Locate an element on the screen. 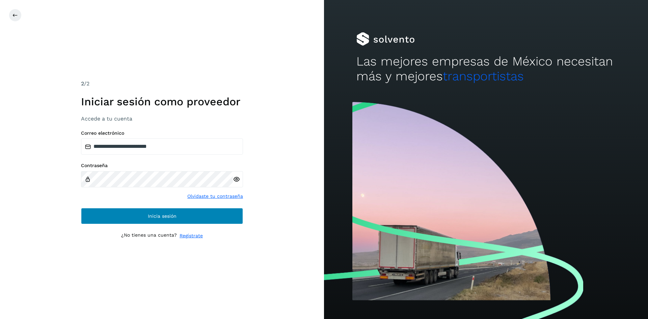 This screenshot has height=319, width=648. label: Correo electrónico is located at coordinates (162, 133).